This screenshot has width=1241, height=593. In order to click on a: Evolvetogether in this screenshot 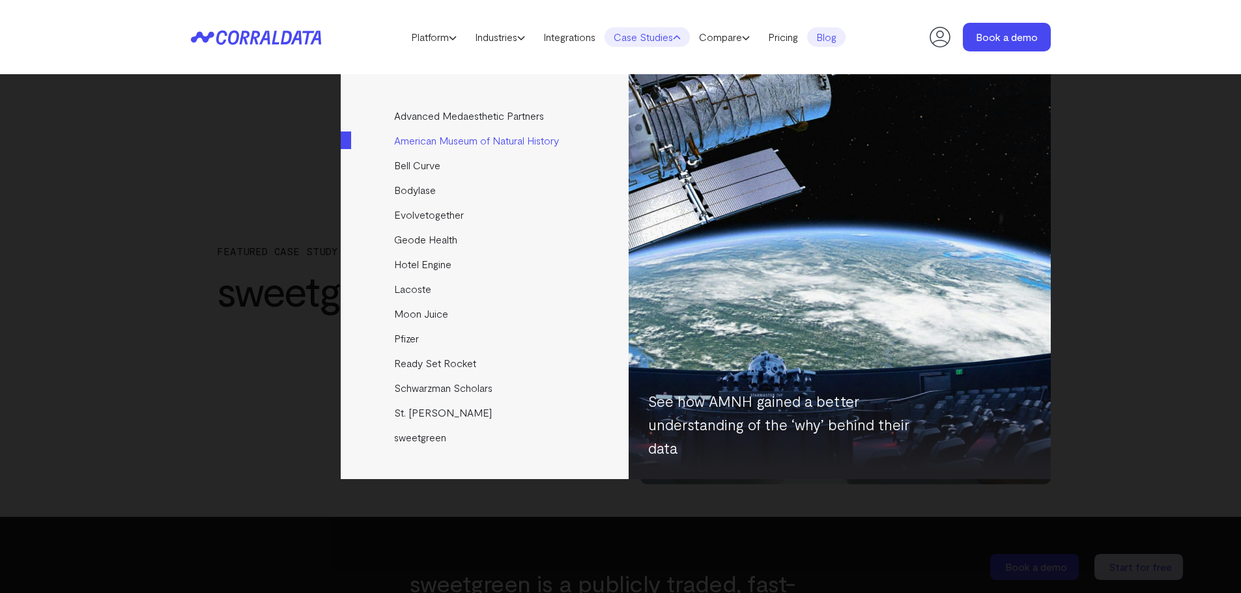, I will do `click(485, 215)`.